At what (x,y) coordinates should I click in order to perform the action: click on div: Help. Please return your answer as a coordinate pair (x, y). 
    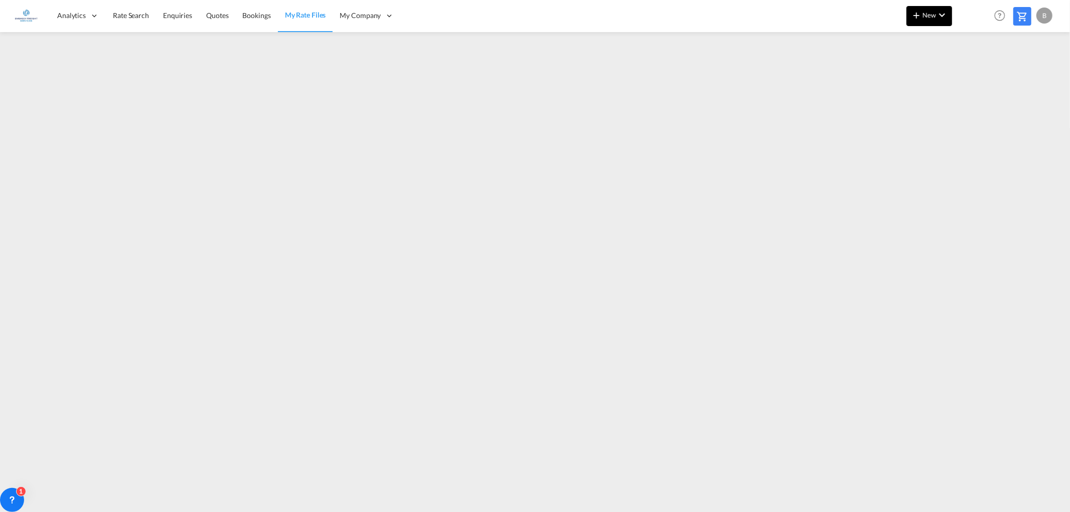
    Looking at the image, I should click on (1003, 16).